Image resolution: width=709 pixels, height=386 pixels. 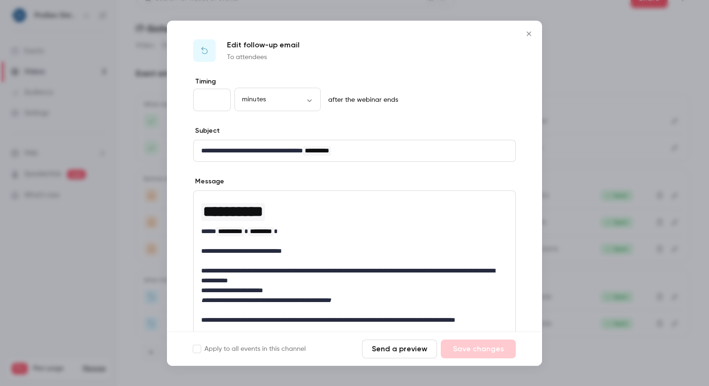 I want to click on label: Timing, so click(x=354, y=82).